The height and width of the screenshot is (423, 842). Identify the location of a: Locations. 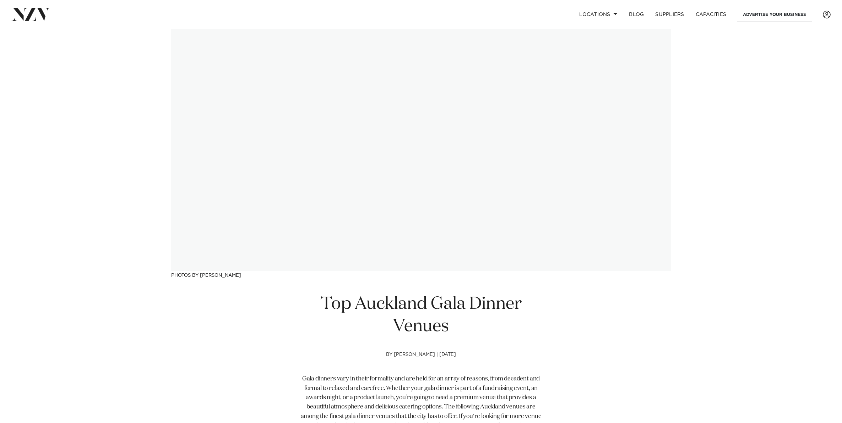
(598, 14).